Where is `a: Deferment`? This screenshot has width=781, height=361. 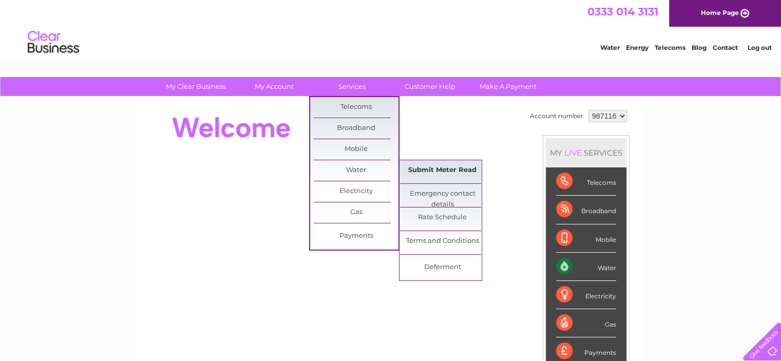 a: Deferment is located at coordinates (442, 267).